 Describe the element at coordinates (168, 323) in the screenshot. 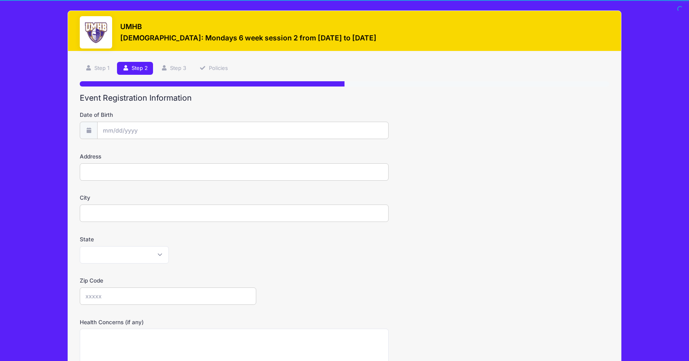

I see `label: Health Concerns (if any)` at that location.